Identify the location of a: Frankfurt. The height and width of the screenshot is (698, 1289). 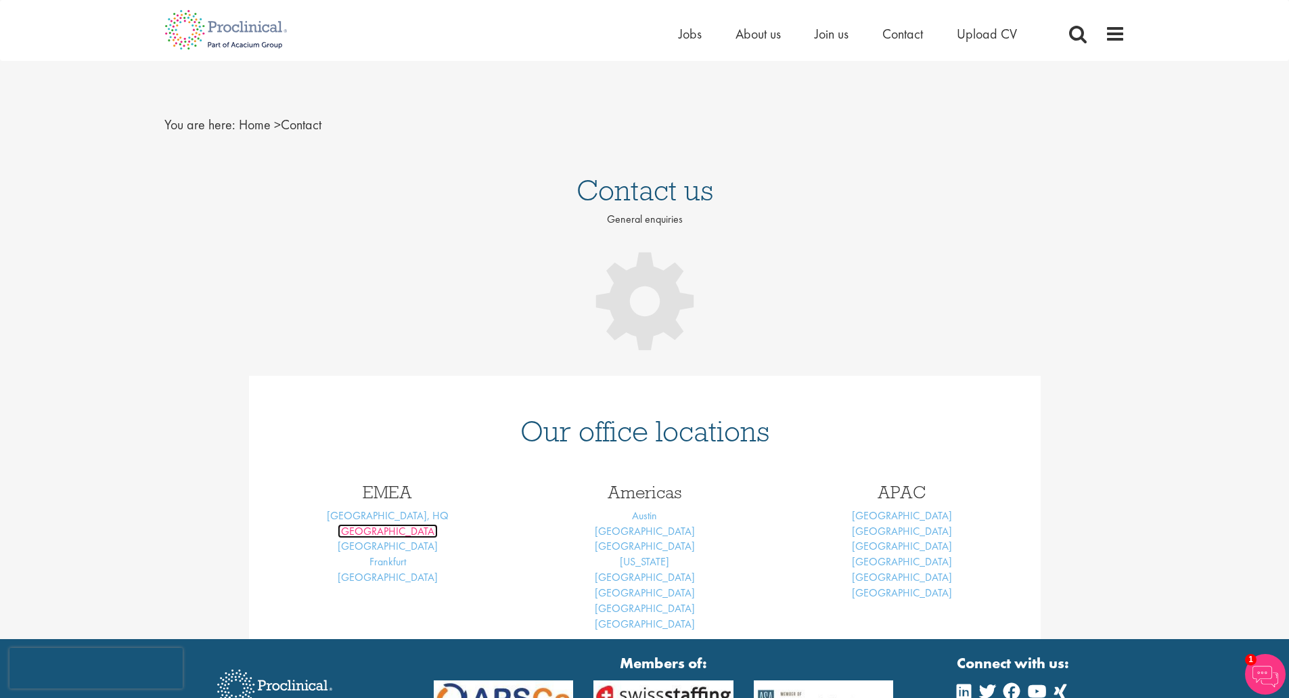
(388, 561).